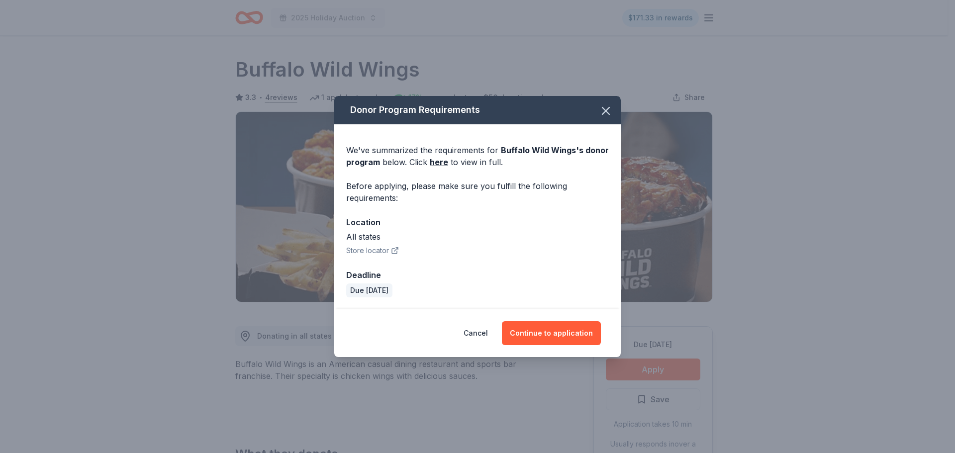 The width and height of the screenshot is (955, 453). What do you see at coordinates (477, 192) in the screenshot?
I see `div: Before applying, please make sure you fulfill the following requirements:` at bounding box center [477, 192].